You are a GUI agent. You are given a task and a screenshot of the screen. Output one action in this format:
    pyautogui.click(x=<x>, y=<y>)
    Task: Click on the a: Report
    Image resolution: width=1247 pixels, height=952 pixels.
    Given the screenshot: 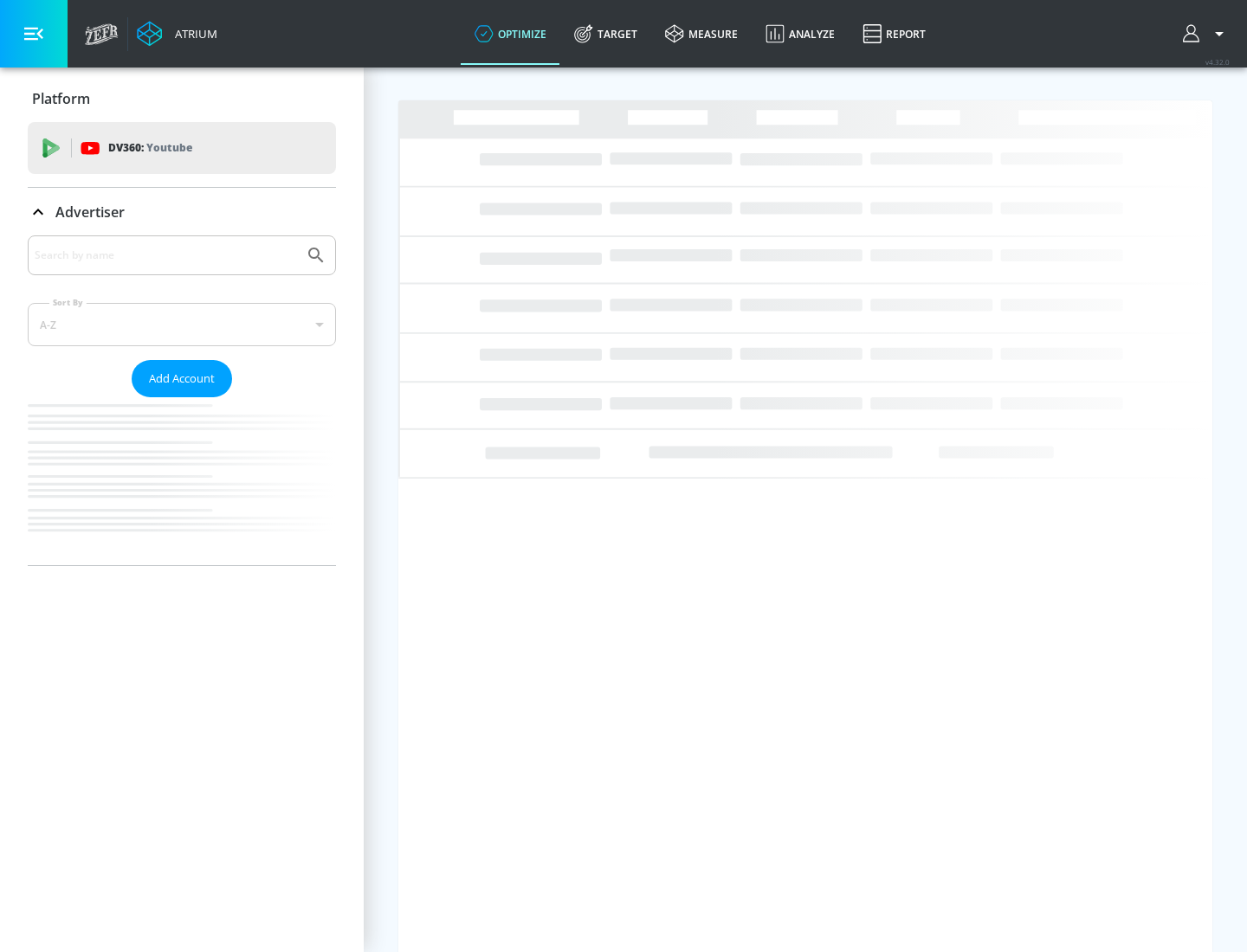 What is the action you would take?
    pyautogui.click(x=893, y=34)
    